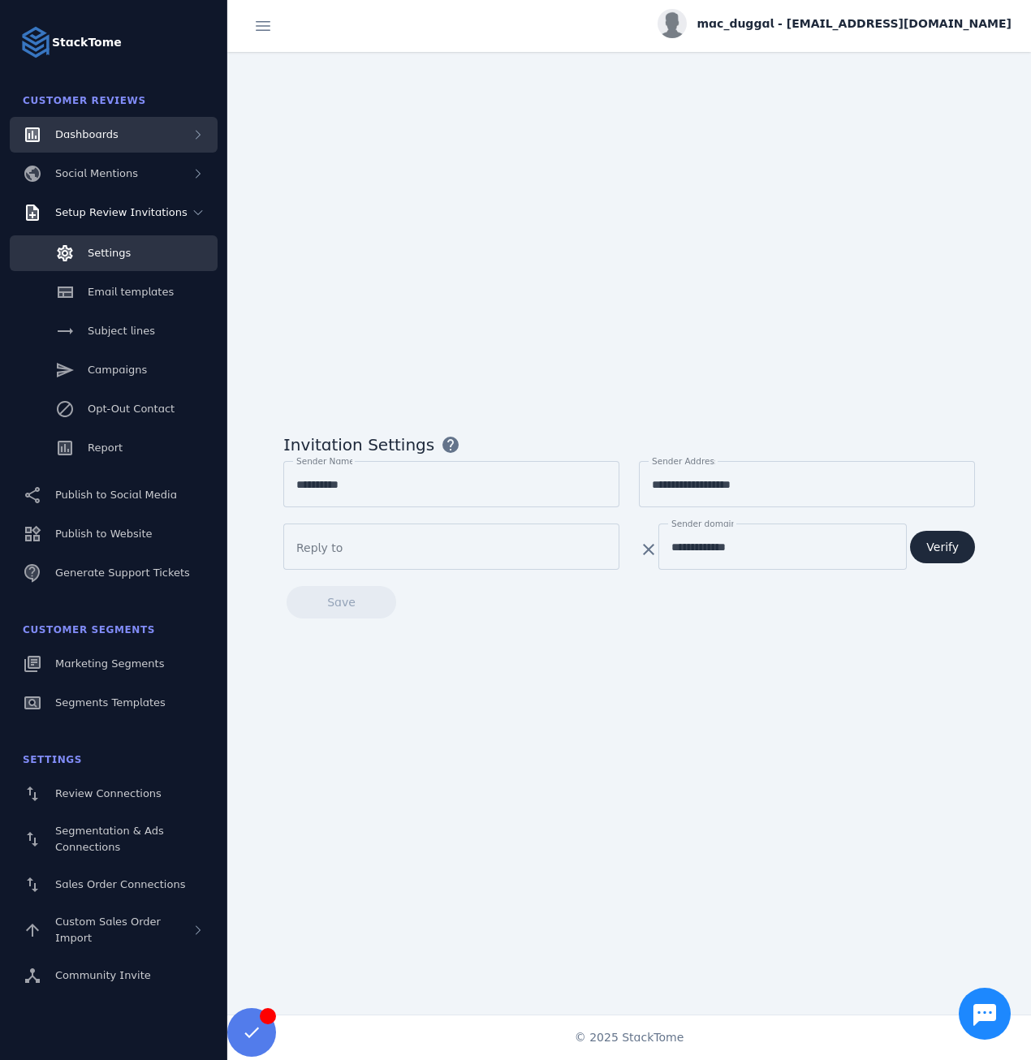 The height and width of the screenshot is (1060, 1031). I want to click on span: Publish to Website, so click(103, 533).